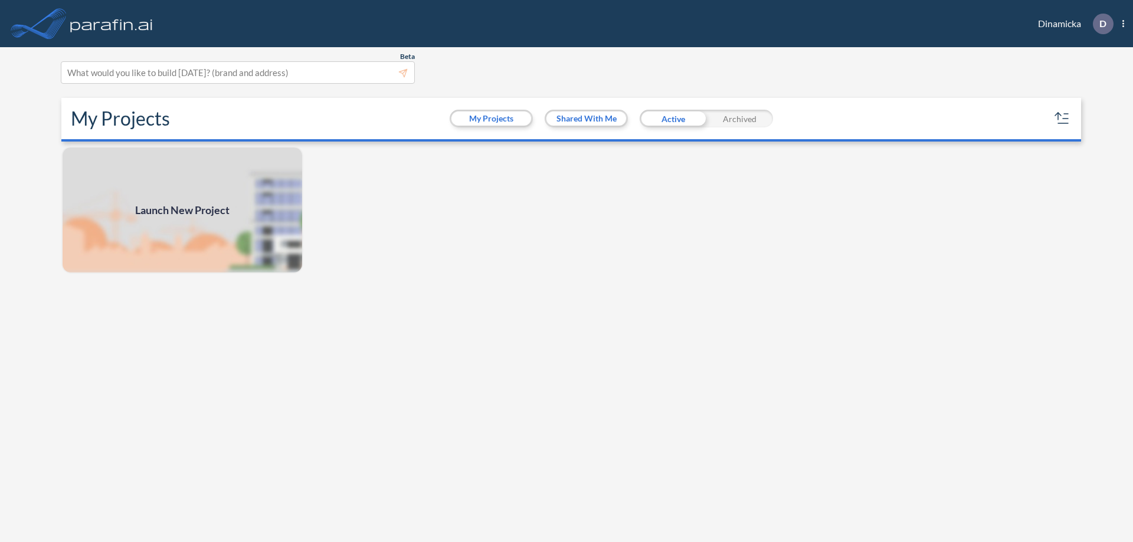 The image size is (1133, 542). What do you see at coordinates (1072, 24) in the screenshot?
I see `div: Dinamicka` at bounding box center [1072, 24].